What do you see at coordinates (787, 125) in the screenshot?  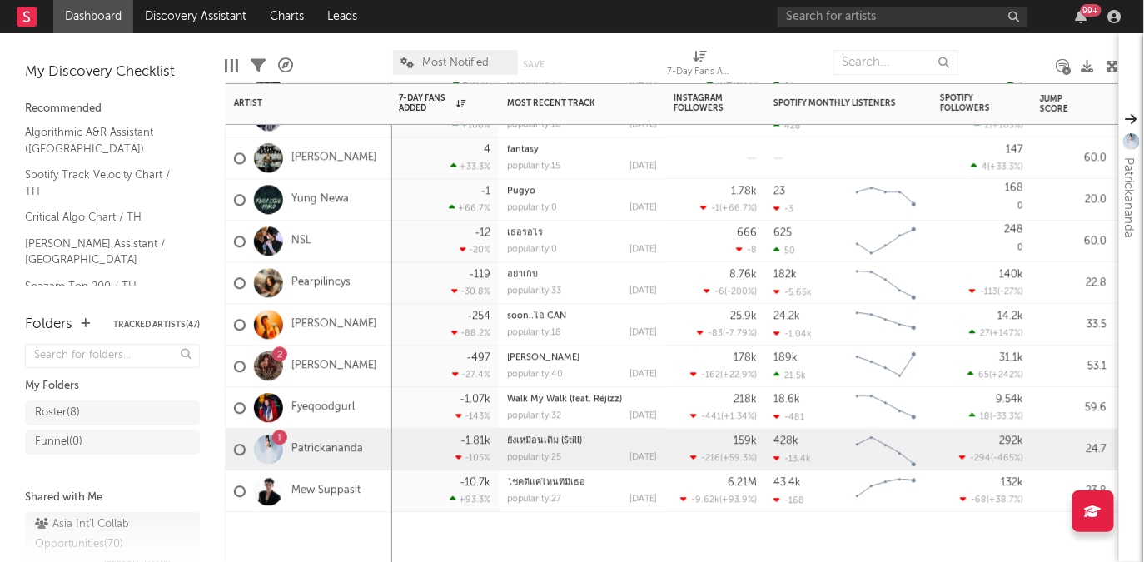 I see `div: 428` at bounding box center [787, 125].